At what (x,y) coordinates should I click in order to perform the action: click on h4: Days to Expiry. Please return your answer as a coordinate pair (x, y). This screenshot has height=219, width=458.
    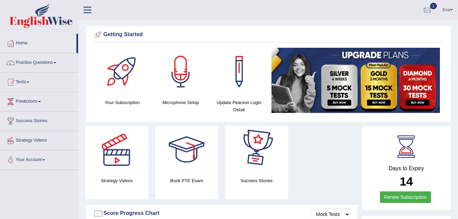
    Looking at the image, I should click on (406, 168).